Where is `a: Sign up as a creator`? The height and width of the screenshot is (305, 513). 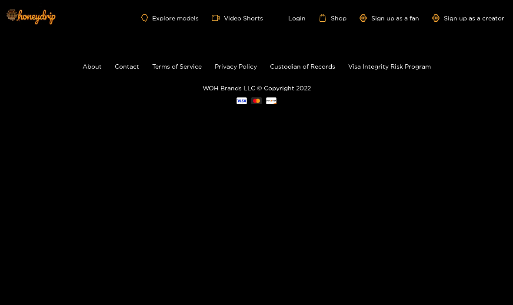 a: Sign up as a creator is located at coordinates (468, 18).